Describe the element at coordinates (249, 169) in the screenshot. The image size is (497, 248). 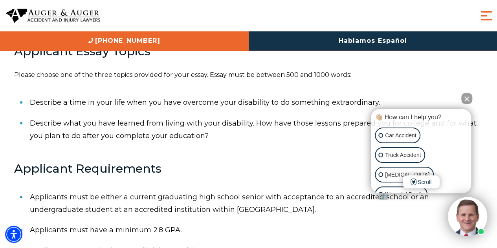
I see `h3: Applicant Requirements` at that location.